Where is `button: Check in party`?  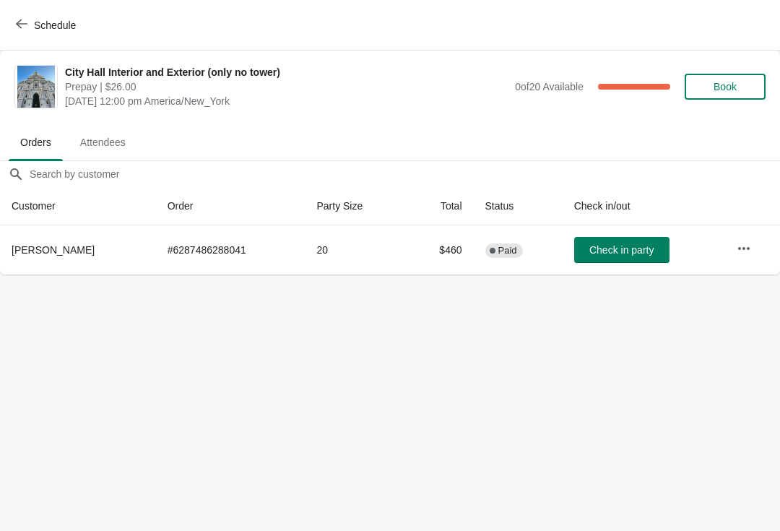 button: Check in party is located at coordinates (622, 250).